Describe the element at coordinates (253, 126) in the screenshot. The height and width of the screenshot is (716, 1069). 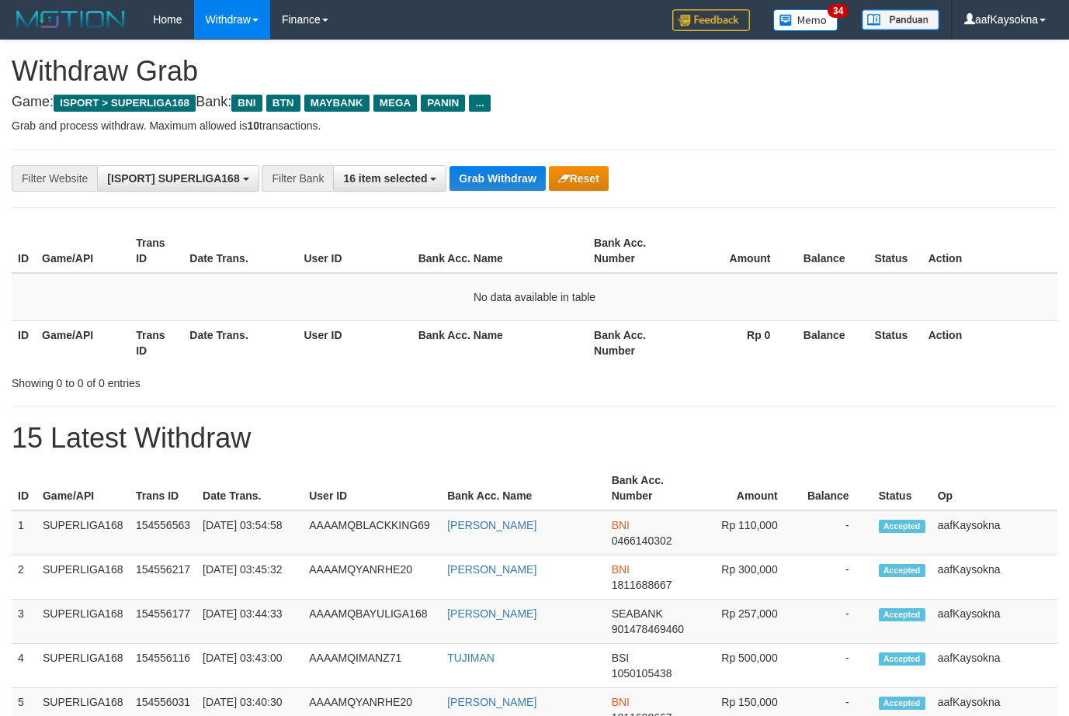
I see `strong: 10` at that location.